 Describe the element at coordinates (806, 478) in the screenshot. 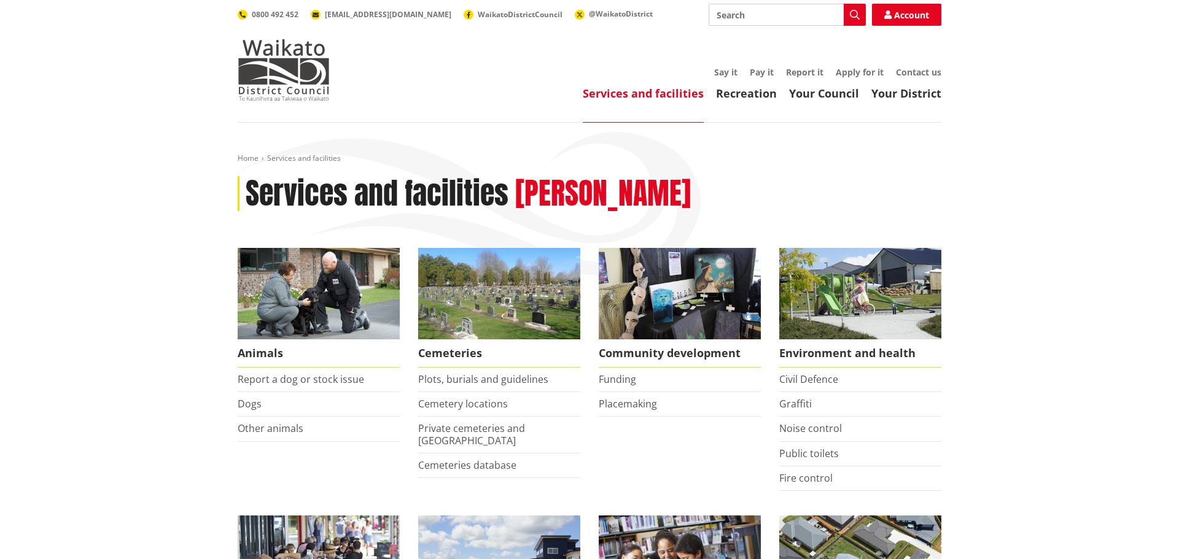

I see `a: Fire control` at that location.